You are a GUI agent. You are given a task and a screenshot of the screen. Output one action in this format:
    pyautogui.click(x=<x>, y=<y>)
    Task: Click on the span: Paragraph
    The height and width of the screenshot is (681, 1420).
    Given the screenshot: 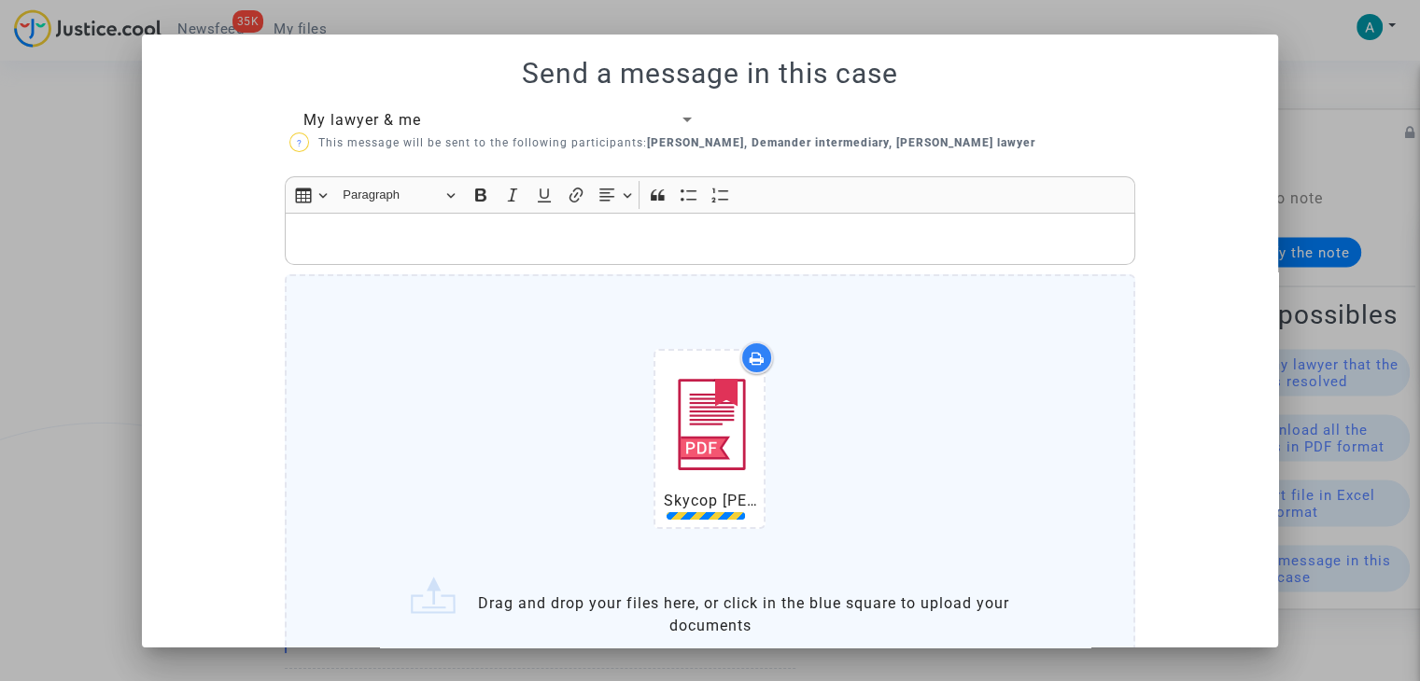 What is the action you would take?
    pyautogui.click(x=391, y=195)
    